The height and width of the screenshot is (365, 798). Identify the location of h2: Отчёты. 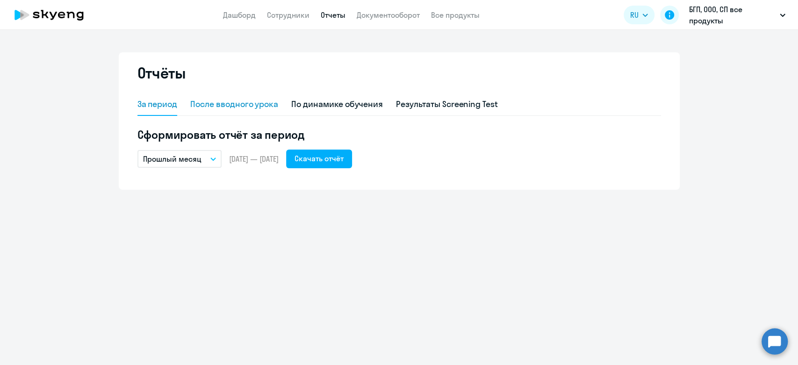
(162, 73).